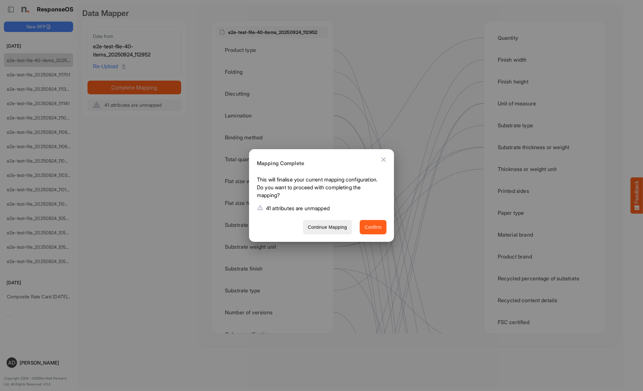 This screenshot has width=643, height=391. What do you see at coordinates (383, 160) in the screenshot?
I see `button: Close dialog` at bounding box center [383, 160].